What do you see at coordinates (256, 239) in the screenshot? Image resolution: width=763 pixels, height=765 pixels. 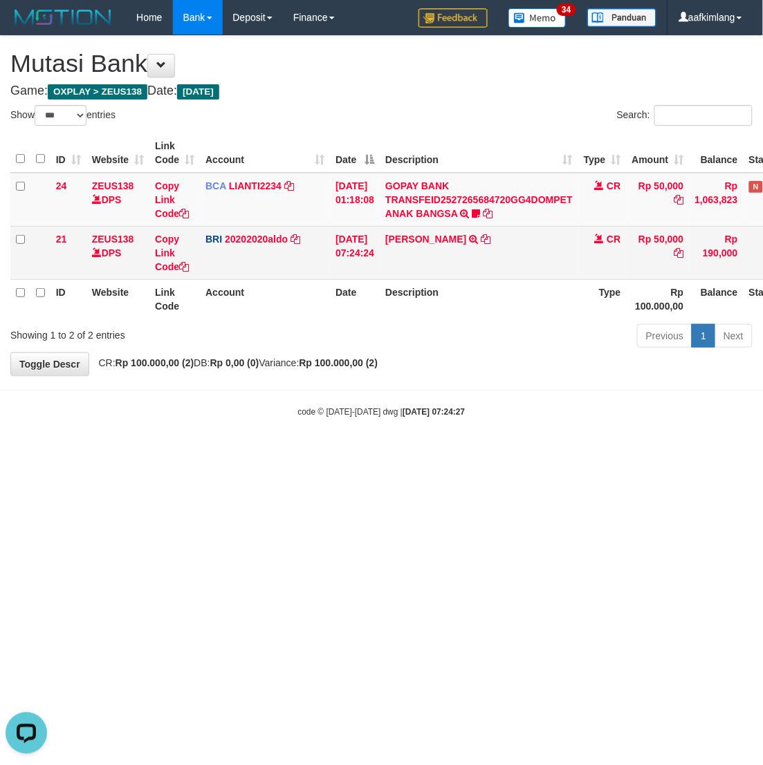 I see `a: 20202020aldo` at bounding box center [256, 239].